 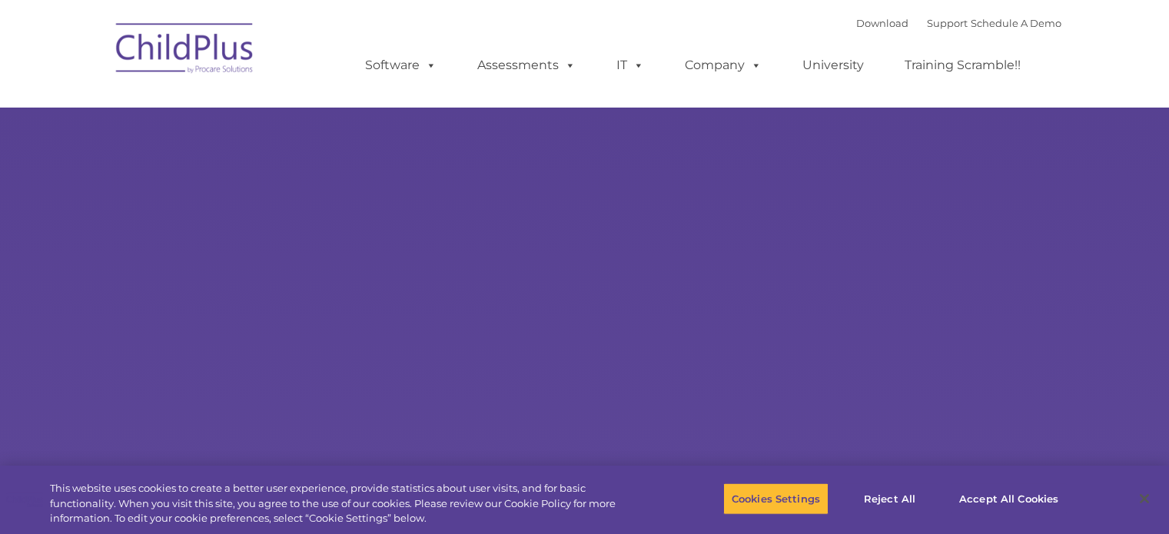 What do you see at coordinates (775, 499) in the screenshot?
I see `button: Cookies Settings` at bounding box center [775, 499].